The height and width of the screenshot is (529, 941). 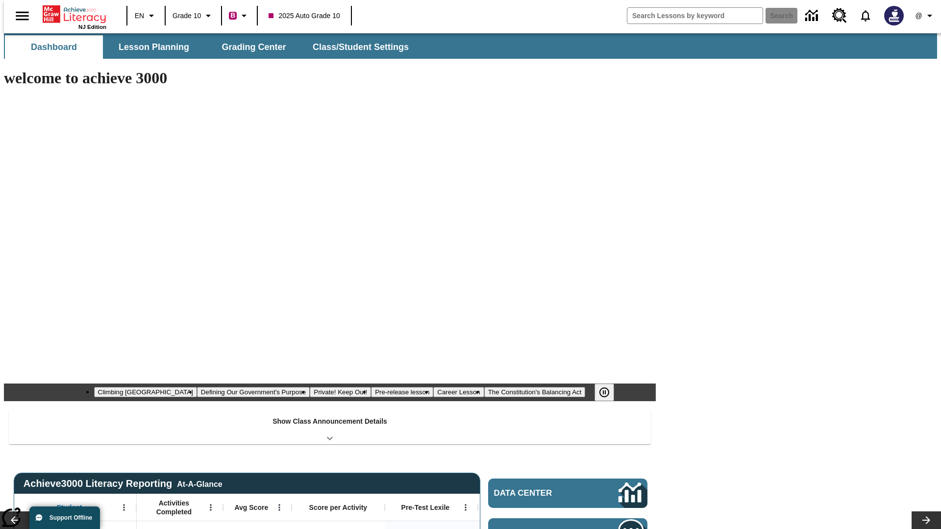 I want to click on span: NJ Edition, so click(x=92, y=27).